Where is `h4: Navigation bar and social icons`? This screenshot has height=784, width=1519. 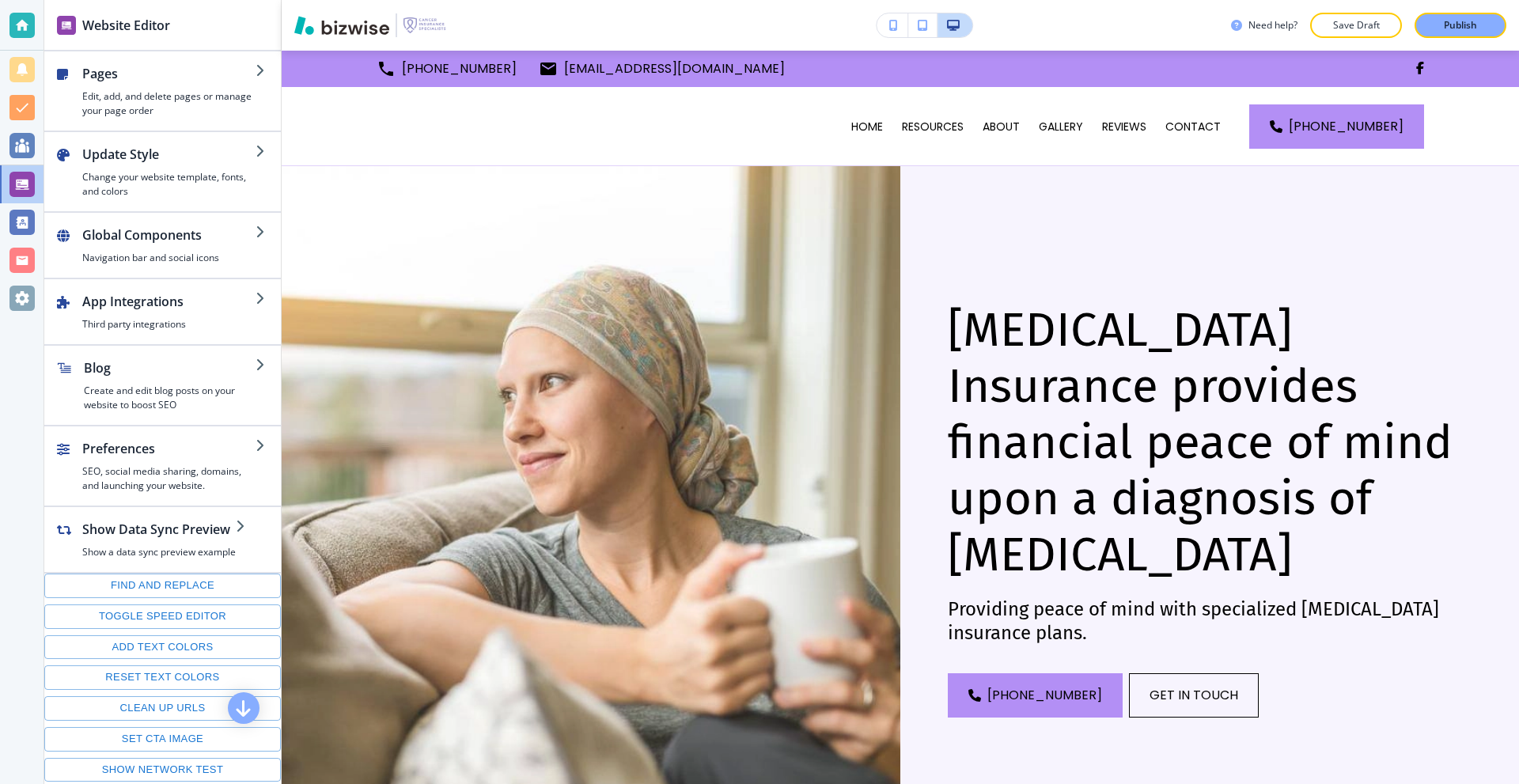 h4: Navigation bar and social icons is located at coordinates (168, 257).